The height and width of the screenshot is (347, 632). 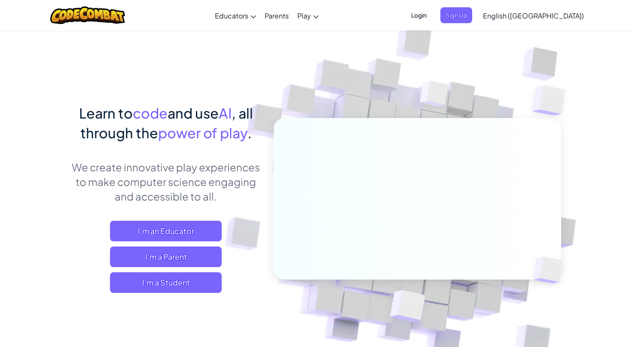 I want to click on span: AI, so click(x=225, y=113).